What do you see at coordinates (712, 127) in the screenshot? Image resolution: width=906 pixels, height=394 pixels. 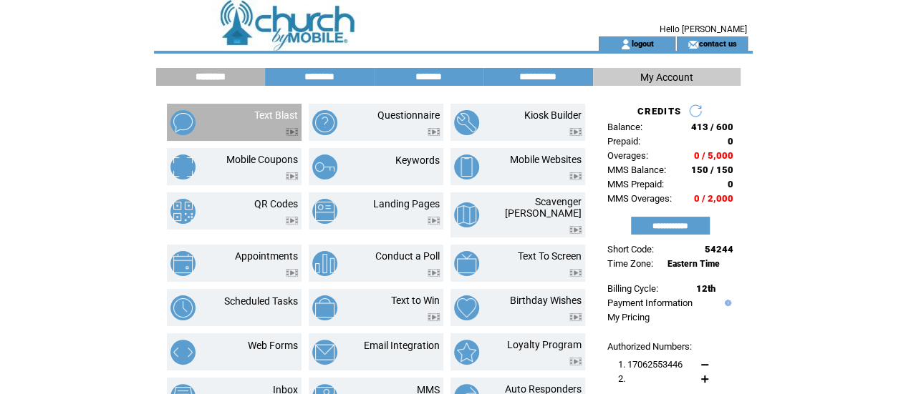 I see `span: 413 / 600` at bounding box center [712, 127].